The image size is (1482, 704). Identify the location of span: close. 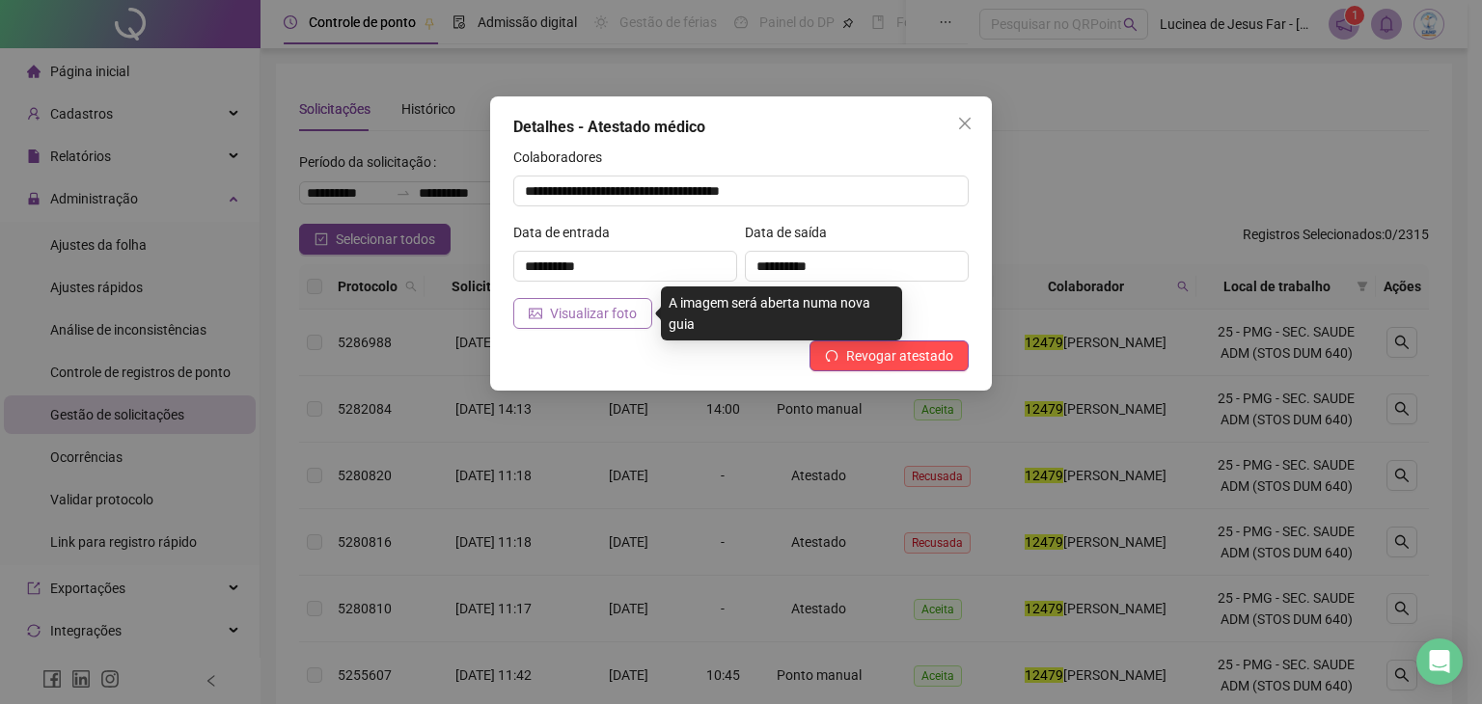
(965, 124).